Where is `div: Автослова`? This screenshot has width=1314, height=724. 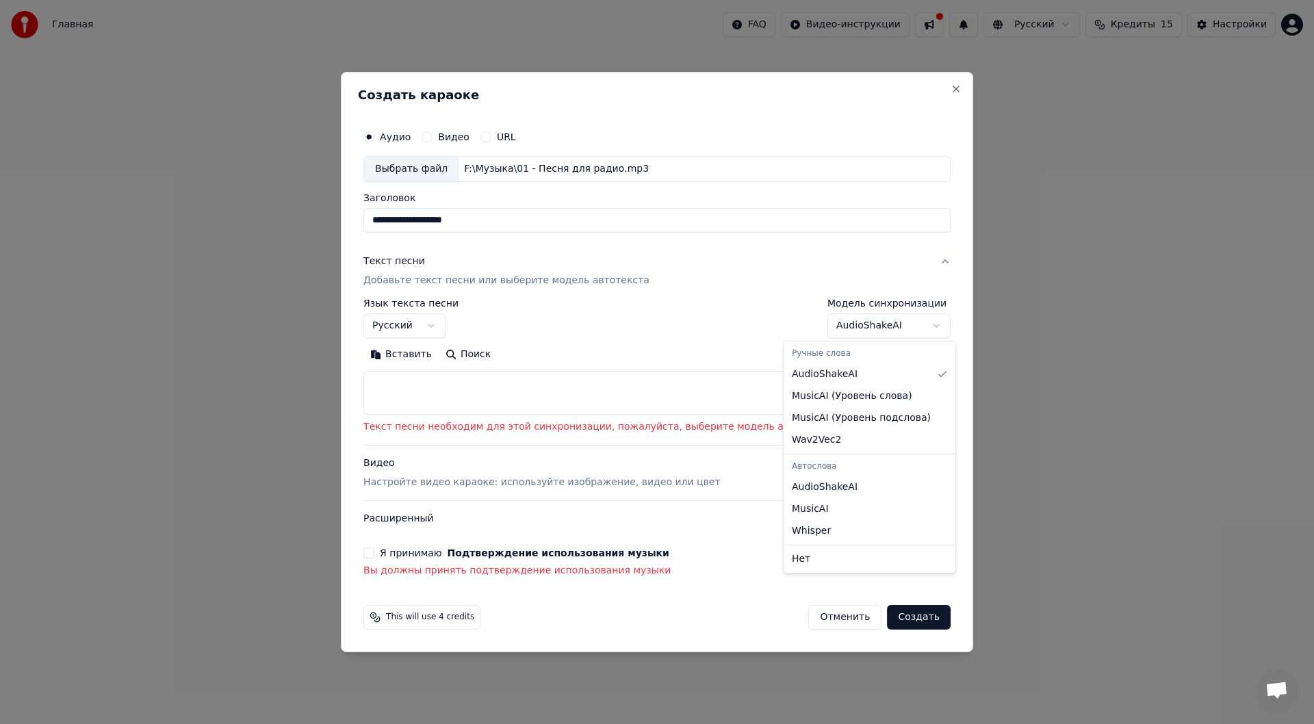
div: Автослова is located at coordinates (869, 467).